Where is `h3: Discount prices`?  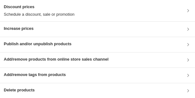
h3: Discount prices is located at coordinates (39, 7).